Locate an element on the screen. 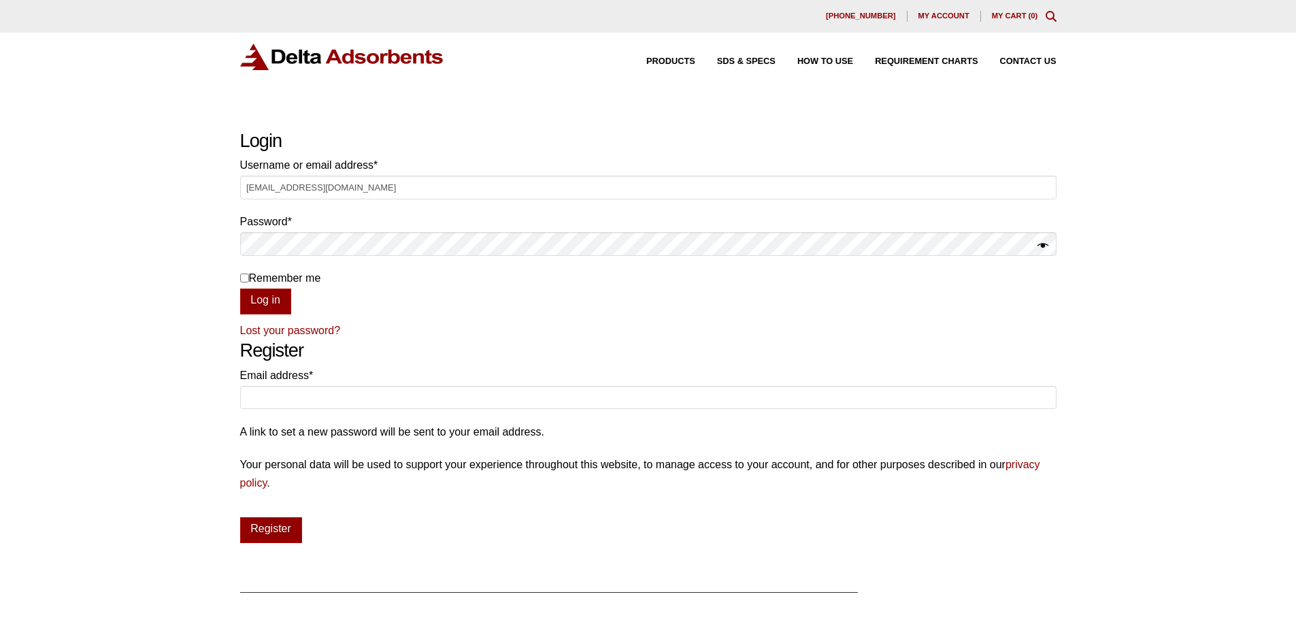 The width and height of the screenshot is (1296, 620). span: Products is located at coordinates (671, 61).